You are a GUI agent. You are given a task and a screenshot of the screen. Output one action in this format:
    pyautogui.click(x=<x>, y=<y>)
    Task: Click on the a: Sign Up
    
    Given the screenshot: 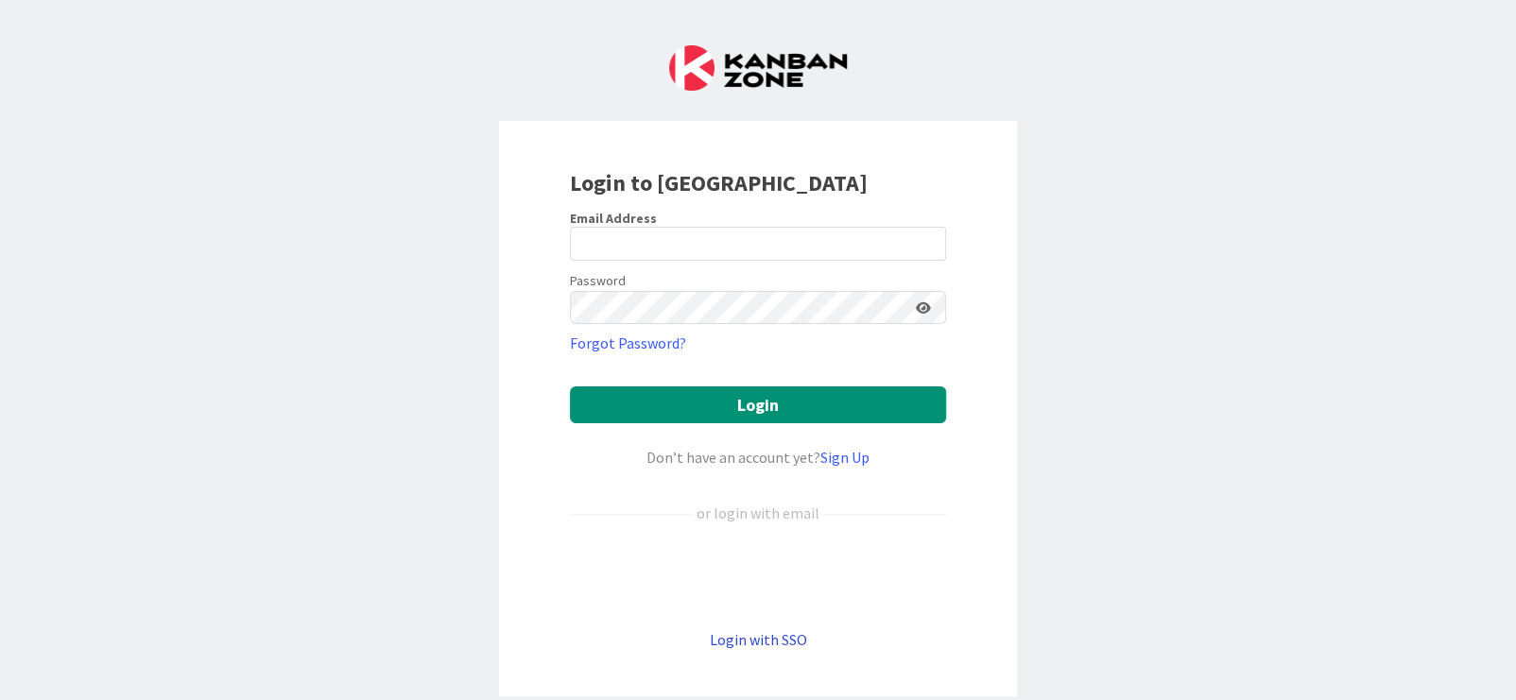 What is the action you would take?
    pyautogui.click(x=845, y=458)
    